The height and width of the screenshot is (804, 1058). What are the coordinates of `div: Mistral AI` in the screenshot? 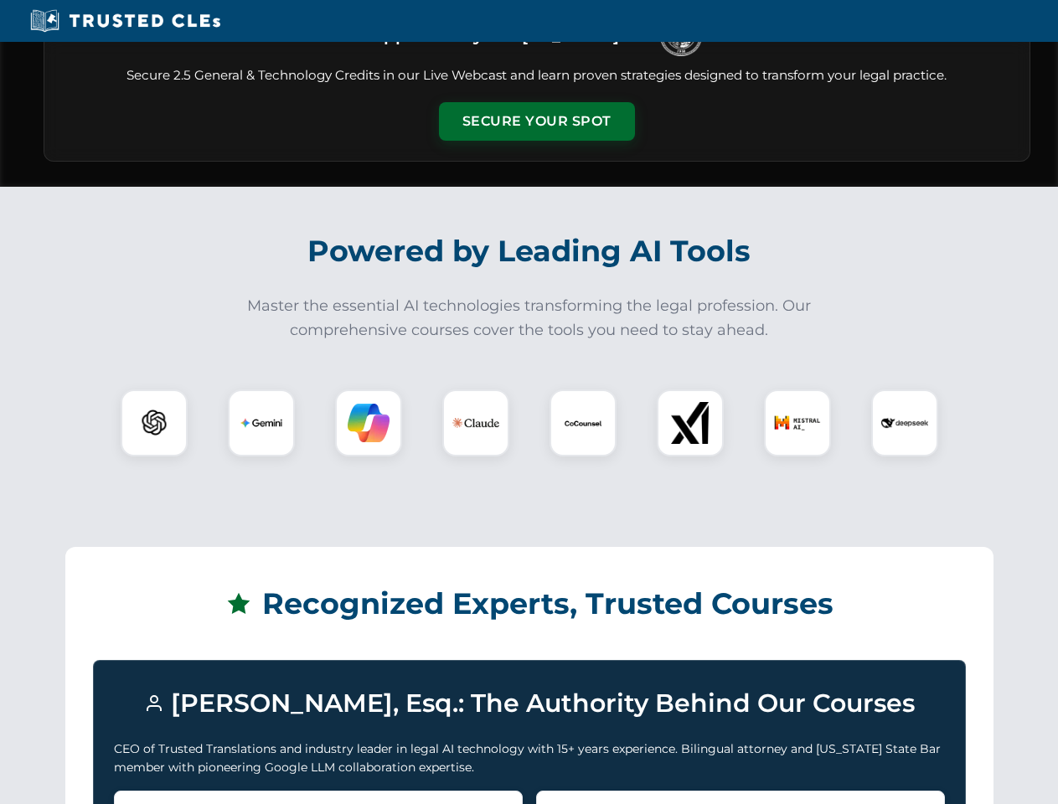 It's located at (798, 423).